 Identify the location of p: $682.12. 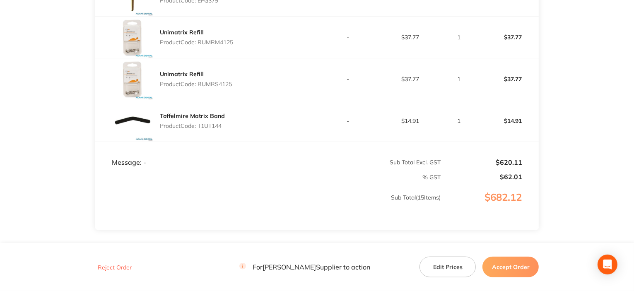
(490, 206).